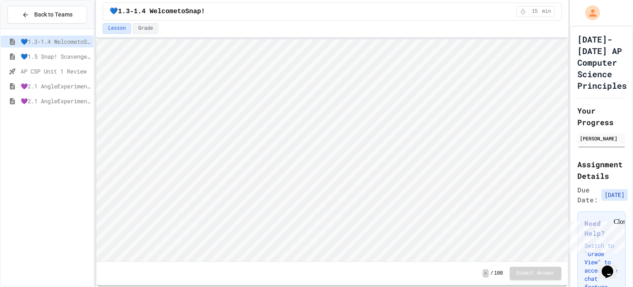 The image size is (633, 287). I want to click on span: 100, so click(499, 273).